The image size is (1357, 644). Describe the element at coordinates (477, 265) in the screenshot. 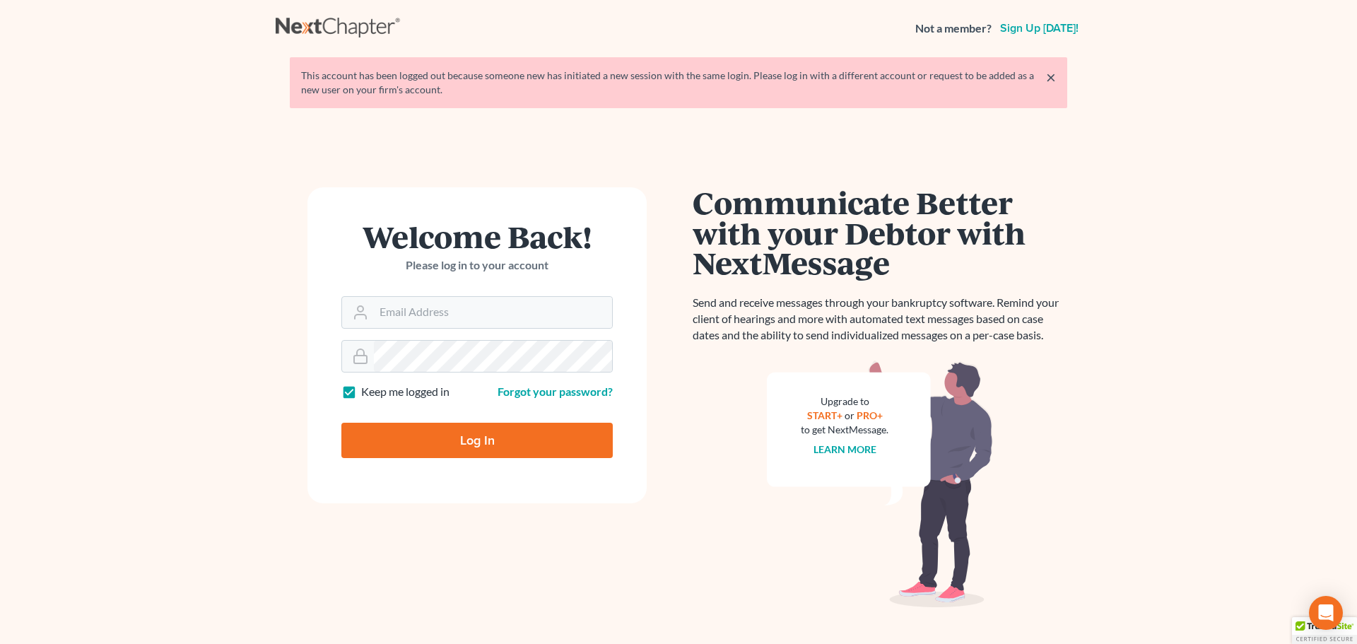

I see `p: Please log in to your account` at that location.